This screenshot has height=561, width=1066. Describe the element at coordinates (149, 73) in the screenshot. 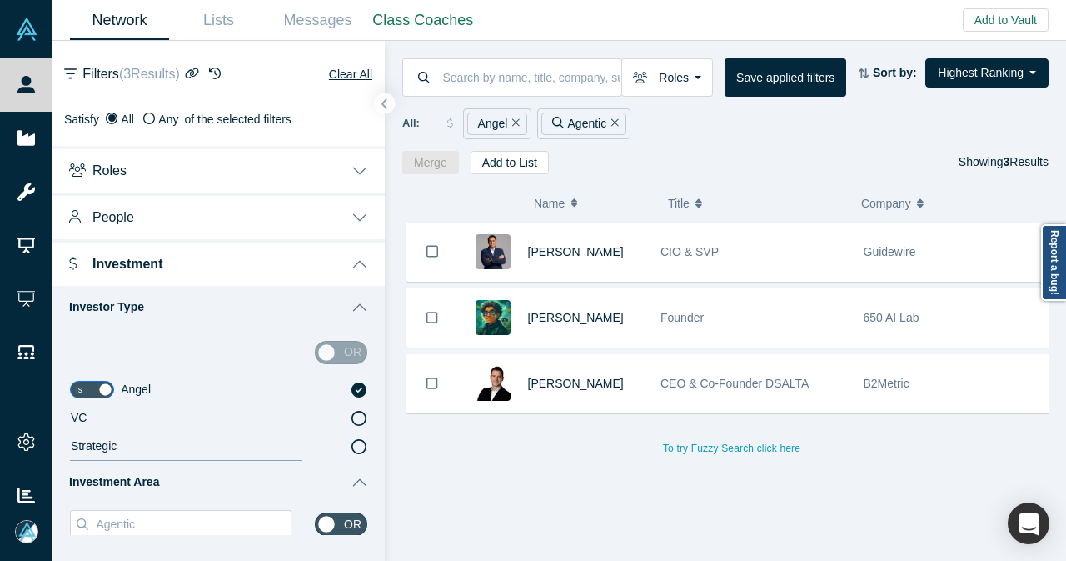

I see `span: ( 3 Results)` at that location.